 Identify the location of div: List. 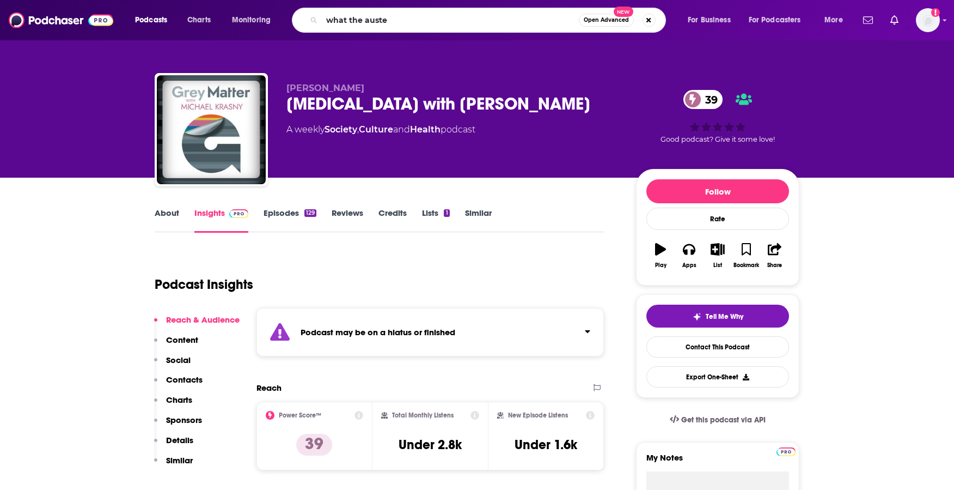
(718, 265).